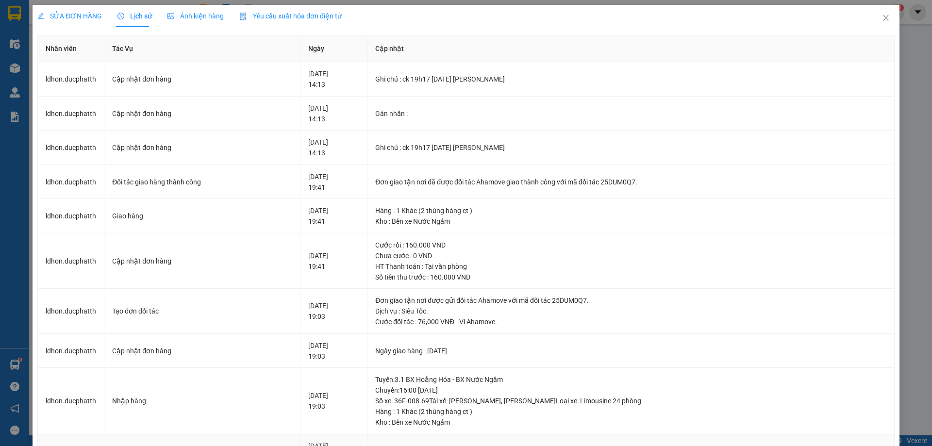 The image size is (932, 446). I want to click on span: close, so click(886, 18).